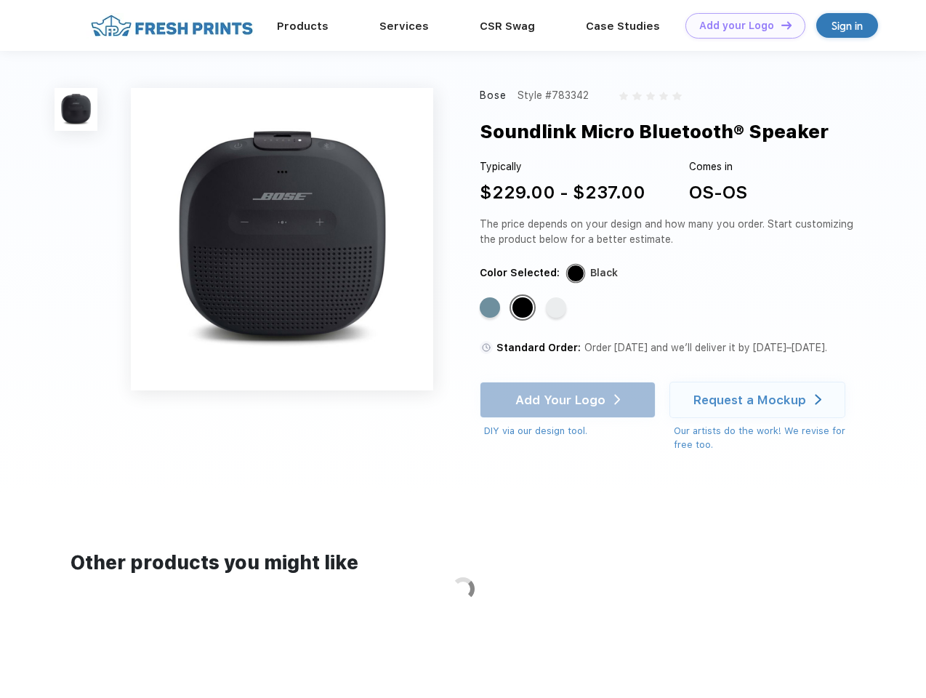  I want to click on span: Standard Order:, so click(539, 348).